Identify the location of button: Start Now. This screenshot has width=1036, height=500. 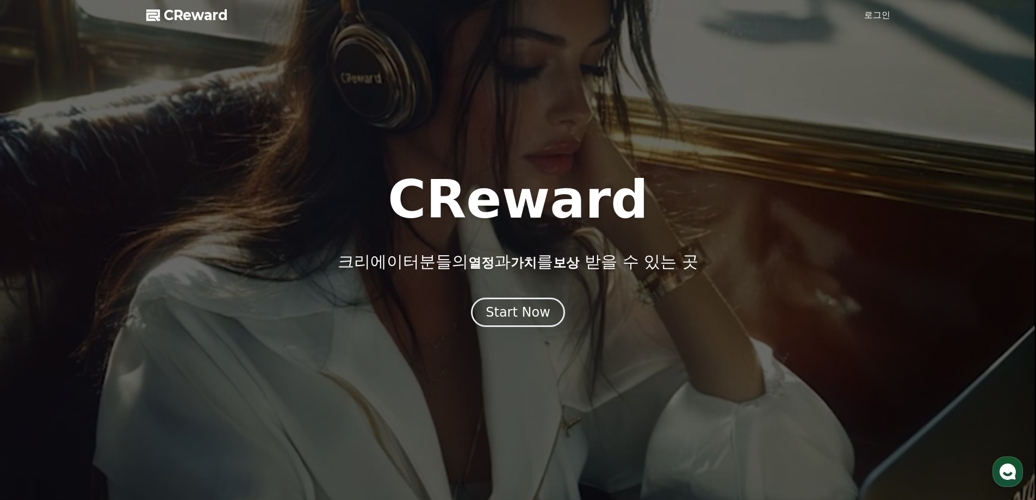
(517, 312).